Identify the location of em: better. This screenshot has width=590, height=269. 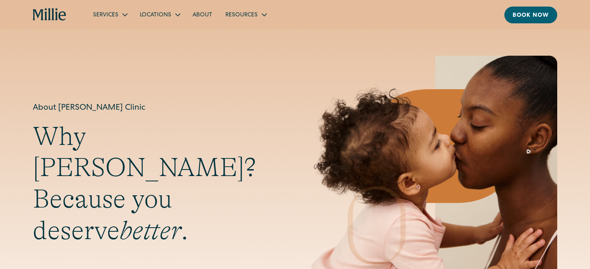
(150, 230).